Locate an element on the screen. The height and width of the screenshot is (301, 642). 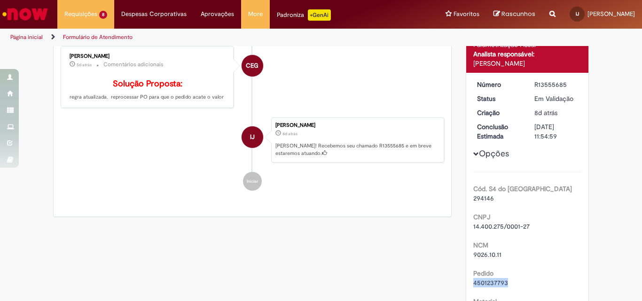
b: Solução Proposta: is located at coordinates (148, 84).